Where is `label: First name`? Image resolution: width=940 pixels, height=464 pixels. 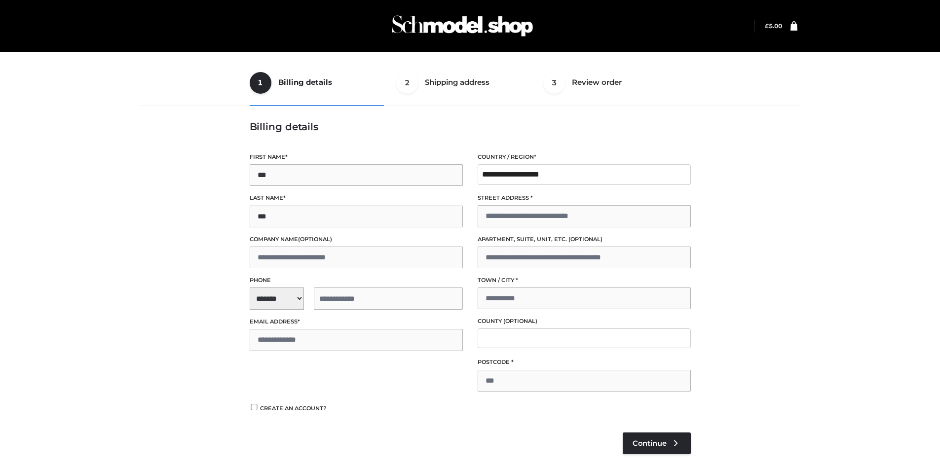 label: First name is located at coordinates (356, 157).